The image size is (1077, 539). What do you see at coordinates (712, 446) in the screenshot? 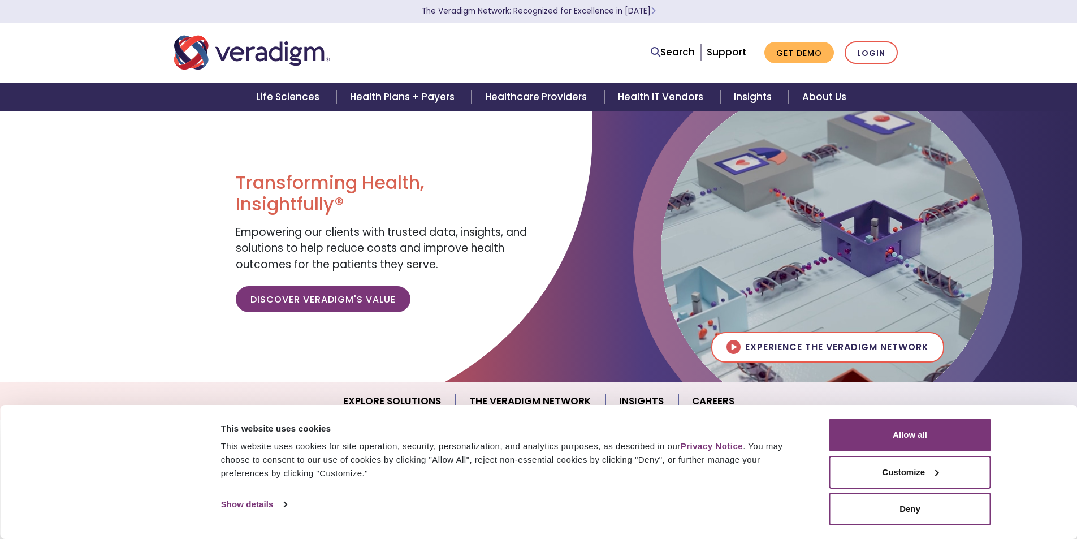
I see `a: Privacy Notice` at bounding box center [712, 446].